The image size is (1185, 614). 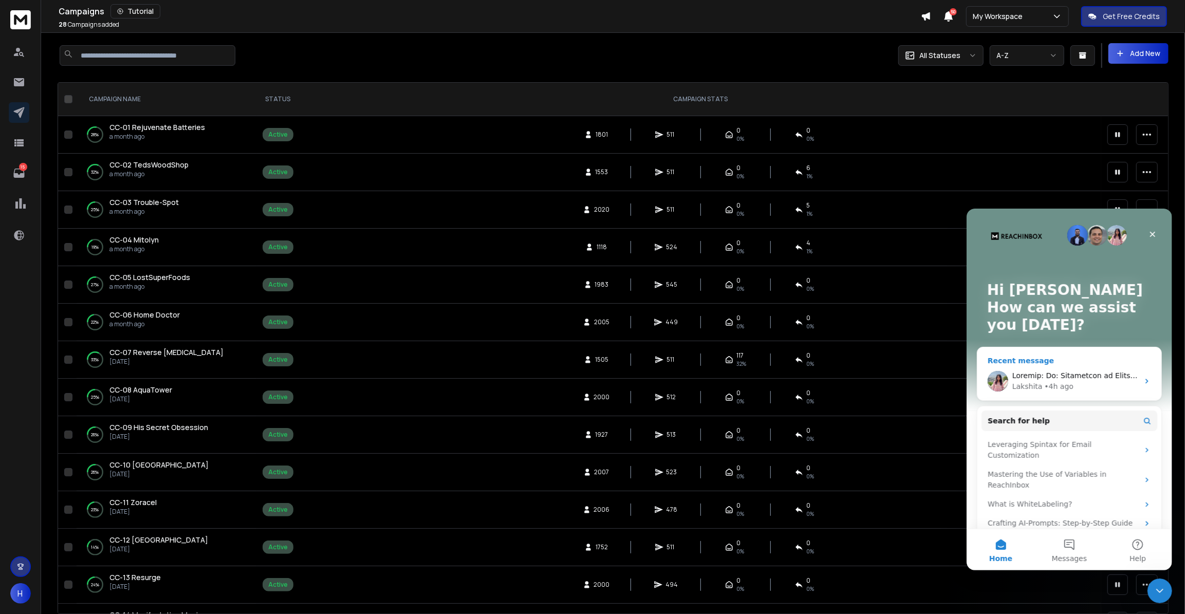 I want to click on span: 2005, so click(x=602, y=322).